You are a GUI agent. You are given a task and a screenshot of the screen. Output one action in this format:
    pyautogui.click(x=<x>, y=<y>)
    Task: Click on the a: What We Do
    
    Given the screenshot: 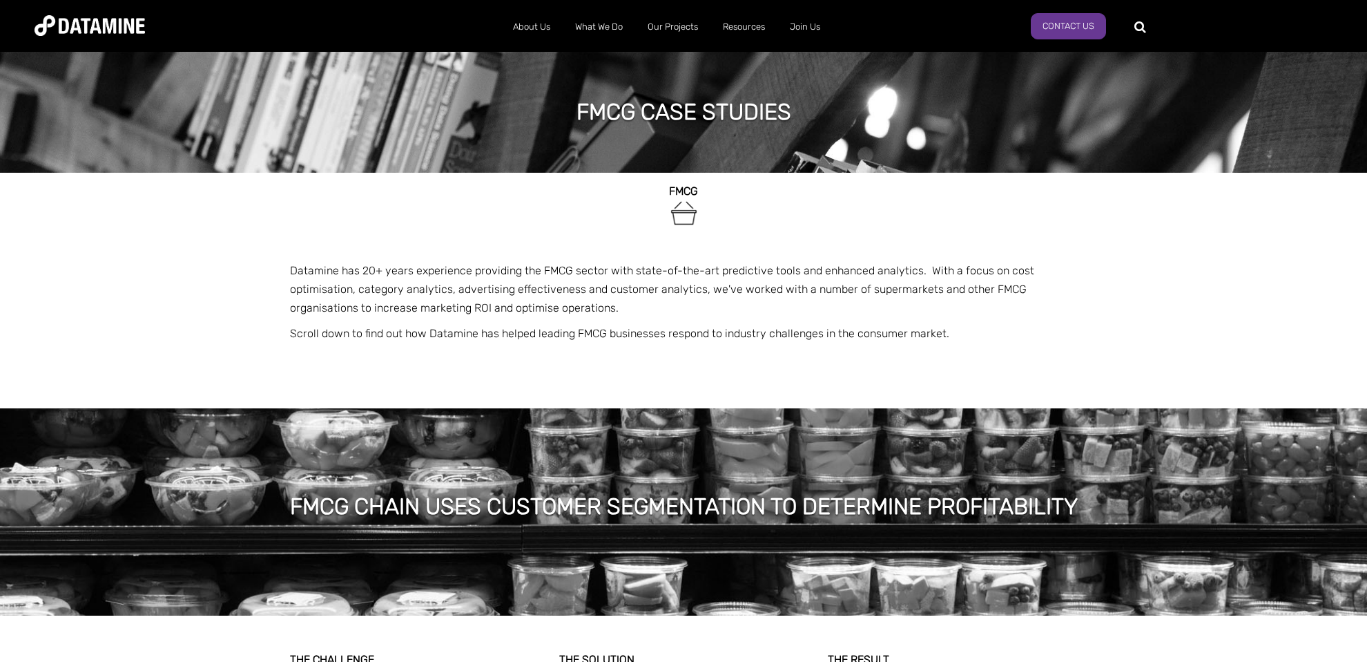 What is the action you would take?
    pyautogui.click(x=599, y=27)
    